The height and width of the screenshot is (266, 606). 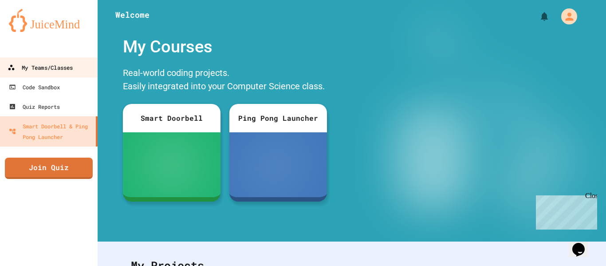 What do you see at coordinates (537, 16) in the screenshot?
I see `div: My Notifications` at bounding box center [537, 16].